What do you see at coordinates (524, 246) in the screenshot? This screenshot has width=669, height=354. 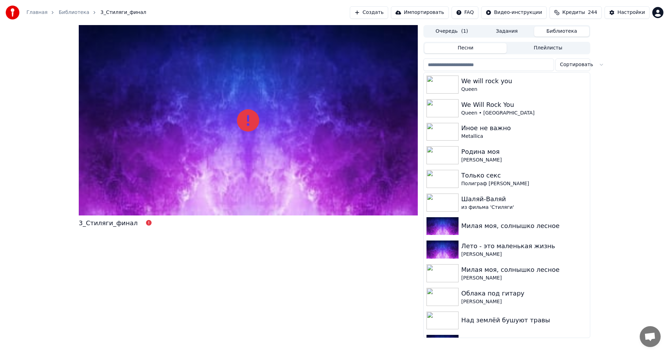 I see `div: Лето - это маленькая жизнь` at bounding box center [524, 246].